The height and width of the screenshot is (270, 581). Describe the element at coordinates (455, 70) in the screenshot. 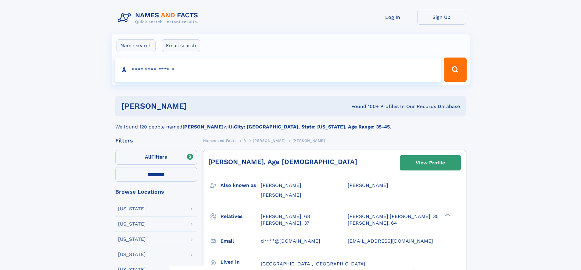

I see `button: Search Button` at that location.